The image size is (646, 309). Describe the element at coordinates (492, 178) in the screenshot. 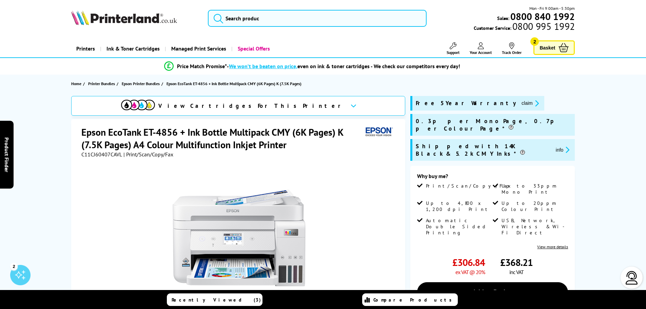

I see `div: Why buy me?` at that location.